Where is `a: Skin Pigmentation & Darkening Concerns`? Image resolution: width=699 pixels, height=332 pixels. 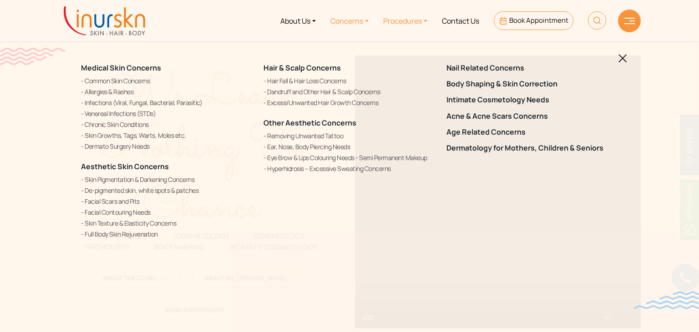
a: Skin Pigmentation & Darkening Concerns is located at coordinates (167, 179).